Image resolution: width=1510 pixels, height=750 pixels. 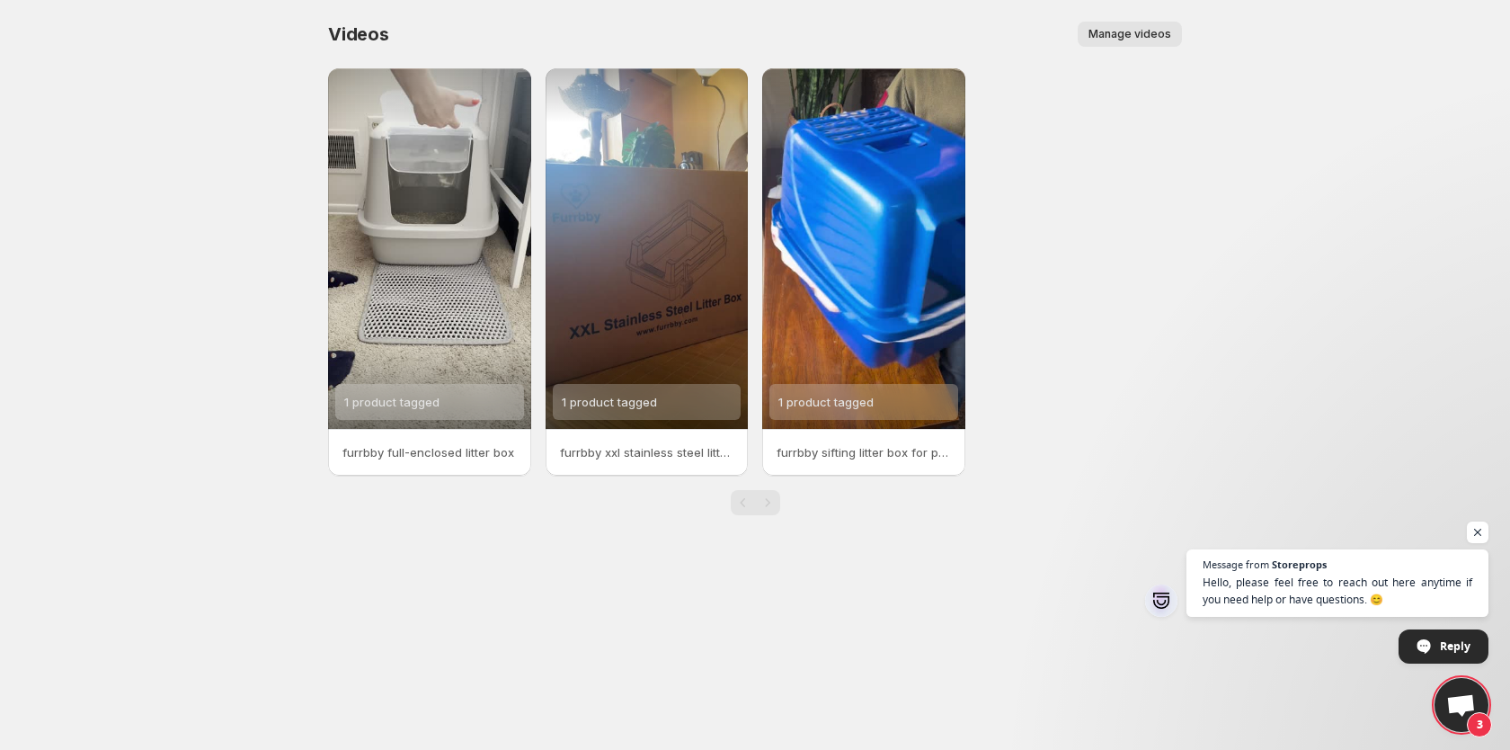 I want to click on p: furrbby full-enclosed litter box, so click(x=430, y=452).